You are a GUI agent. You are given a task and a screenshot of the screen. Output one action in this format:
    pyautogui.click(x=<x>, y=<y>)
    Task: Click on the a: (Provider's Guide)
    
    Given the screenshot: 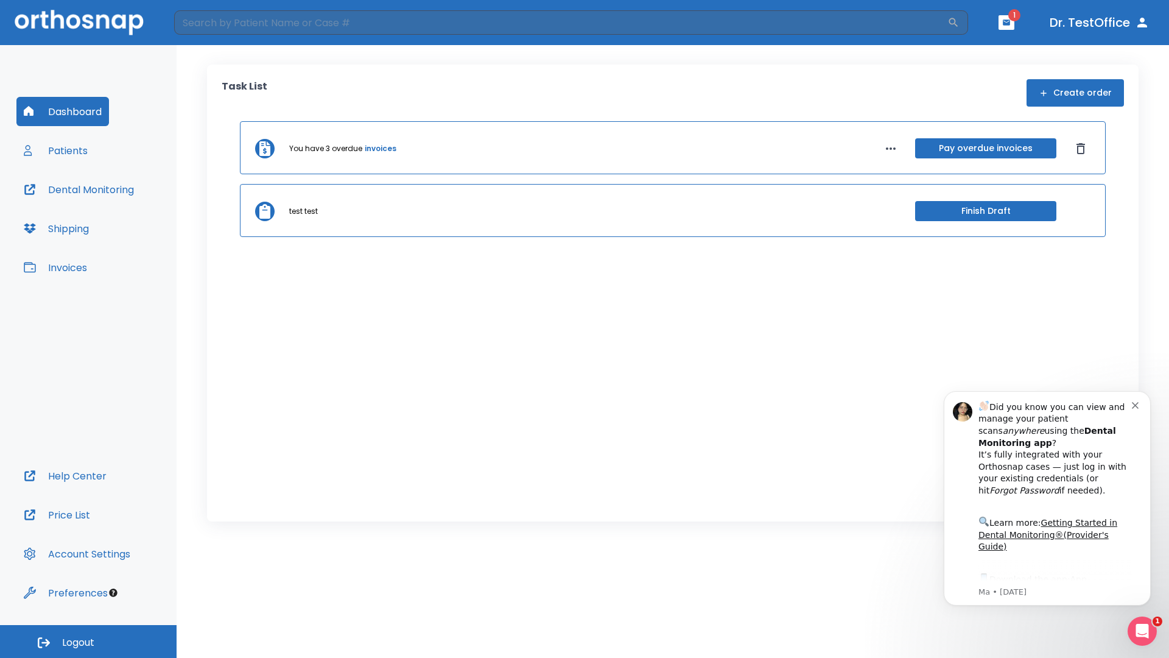 What is the action you would take?
    pyautogui.click(x=118, y=168)
    